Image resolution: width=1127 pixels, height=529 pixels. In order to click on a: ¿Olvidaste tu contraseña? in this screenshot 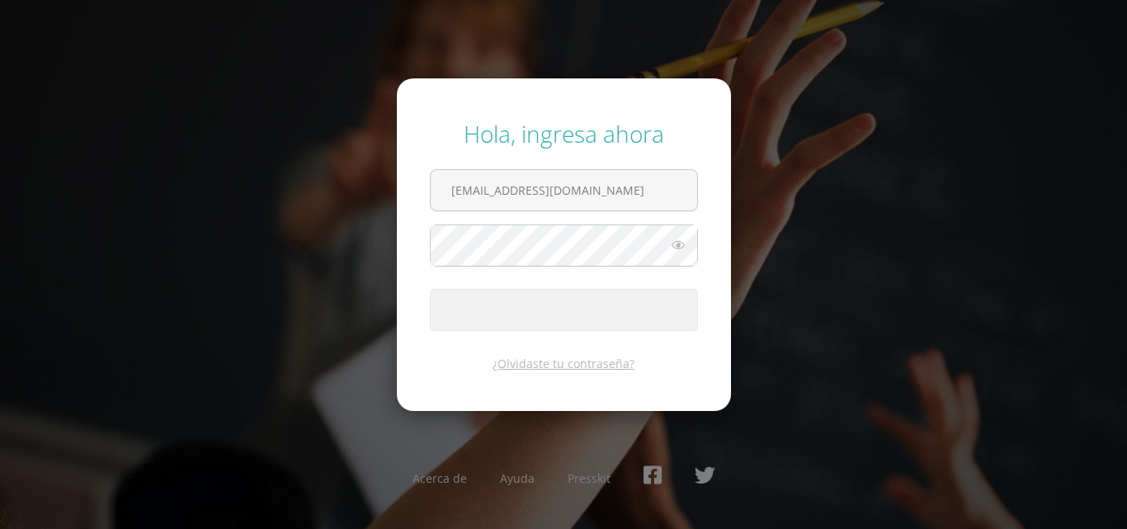, I will do `click(564, 363)`.